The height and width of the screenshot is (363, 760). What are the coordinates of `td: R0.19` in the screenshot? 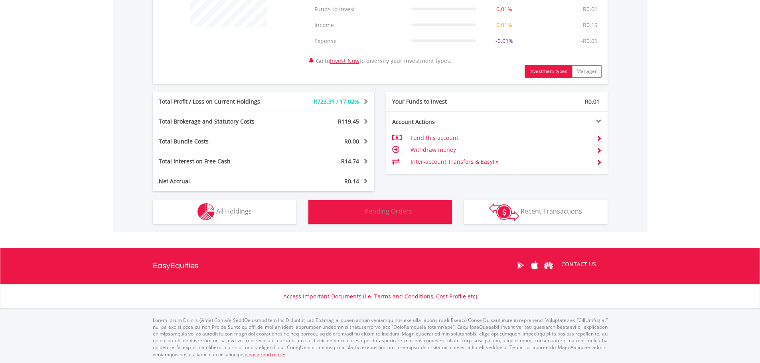 It's located at (590, 25).